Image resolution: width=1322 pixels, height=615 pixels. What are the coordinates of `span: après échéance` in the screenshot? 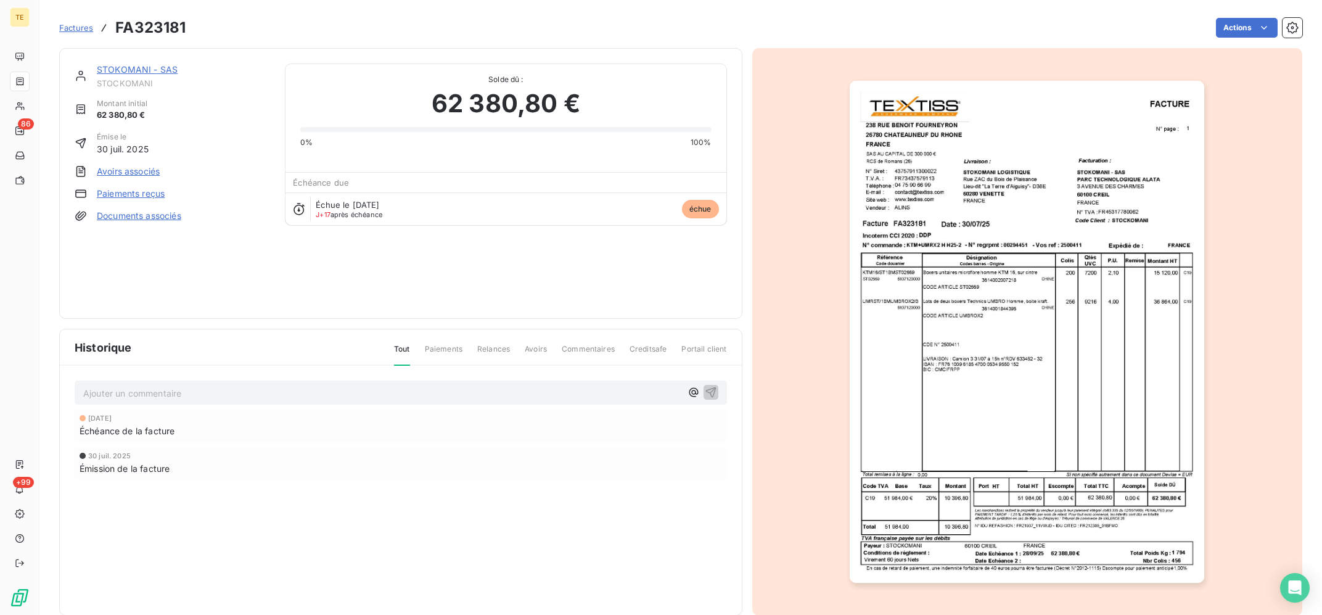 It's located at (349, 215).